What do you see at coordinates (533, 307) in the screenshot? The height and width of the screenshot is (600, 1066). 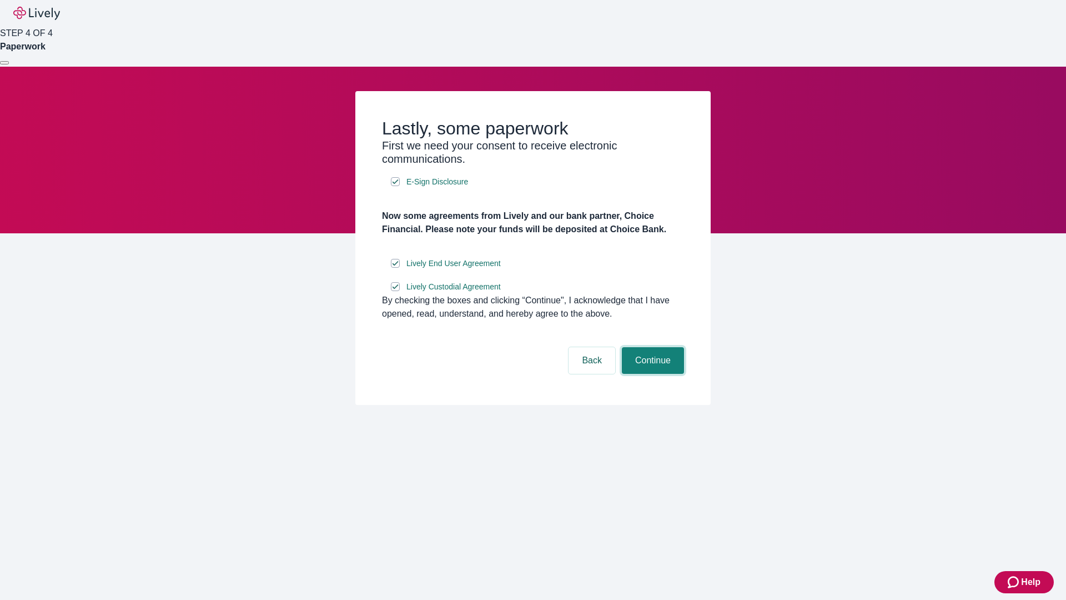 I see `div: By checking the boxes and clicking “Continue", I acknowledge that I have opened, read, understand...` at bounding box center [533, 307].